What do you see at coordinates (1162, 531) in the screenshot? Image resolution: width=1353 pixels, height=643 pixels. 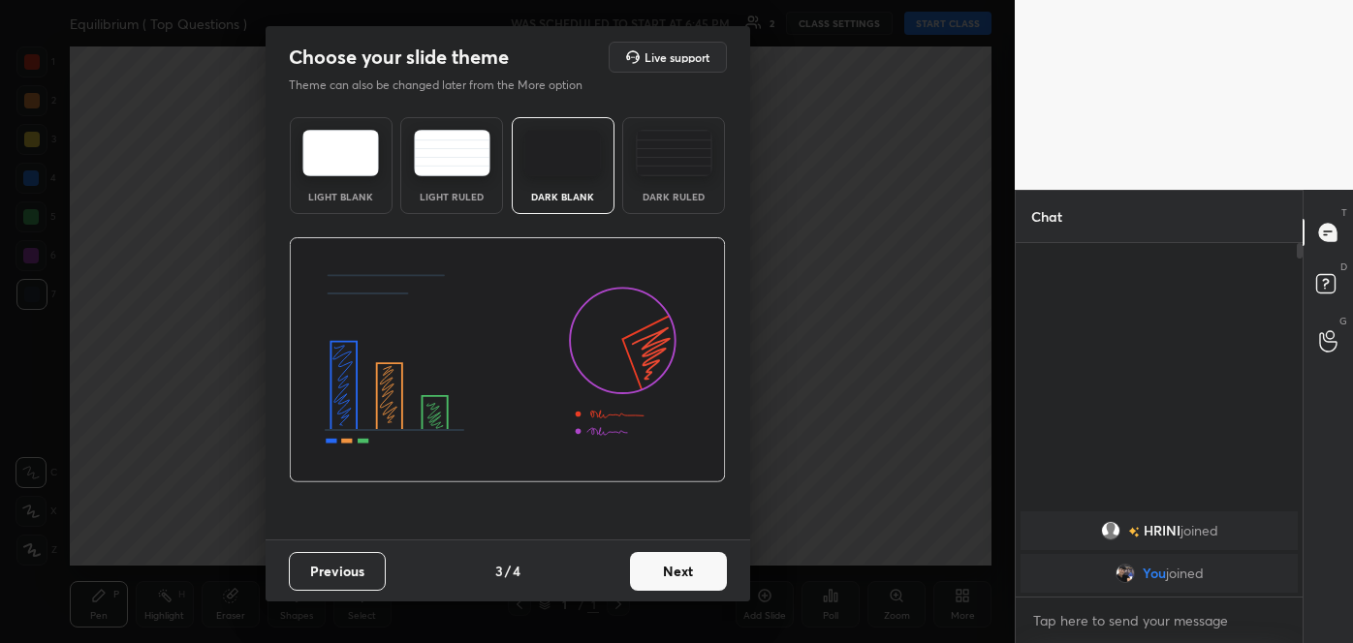 I see `span: HRINI` at bounding box center [1162, 531].